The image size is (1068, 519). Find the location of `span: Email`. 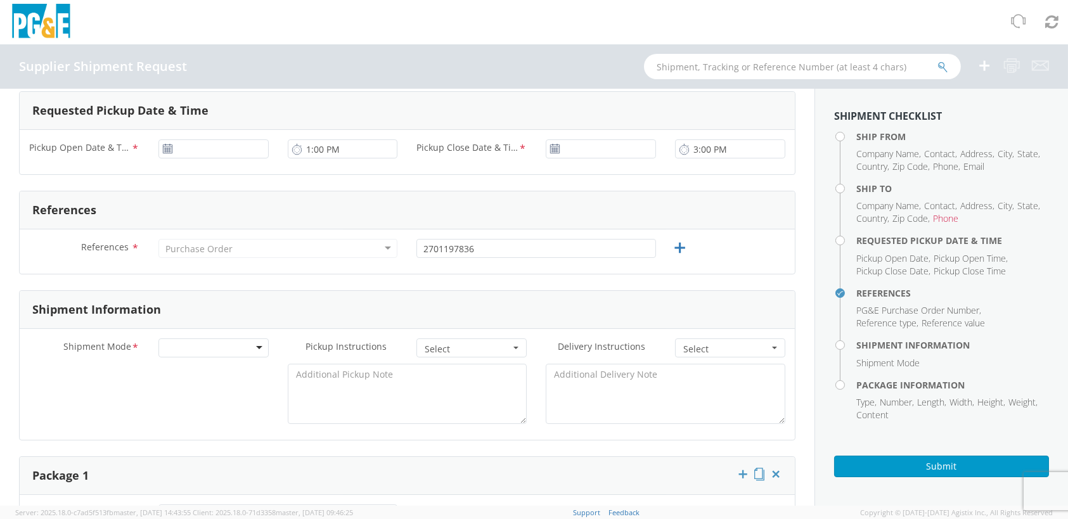

span: Email is located at coordinates (974, 166).